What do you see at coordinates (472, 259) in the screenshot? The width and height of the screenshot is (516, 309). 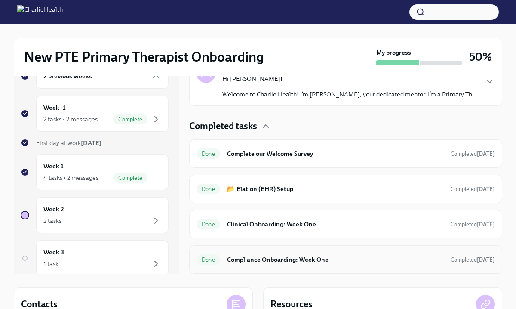 I see `span: August 20th, 2025 19:58` at bounding box center [472, 259].